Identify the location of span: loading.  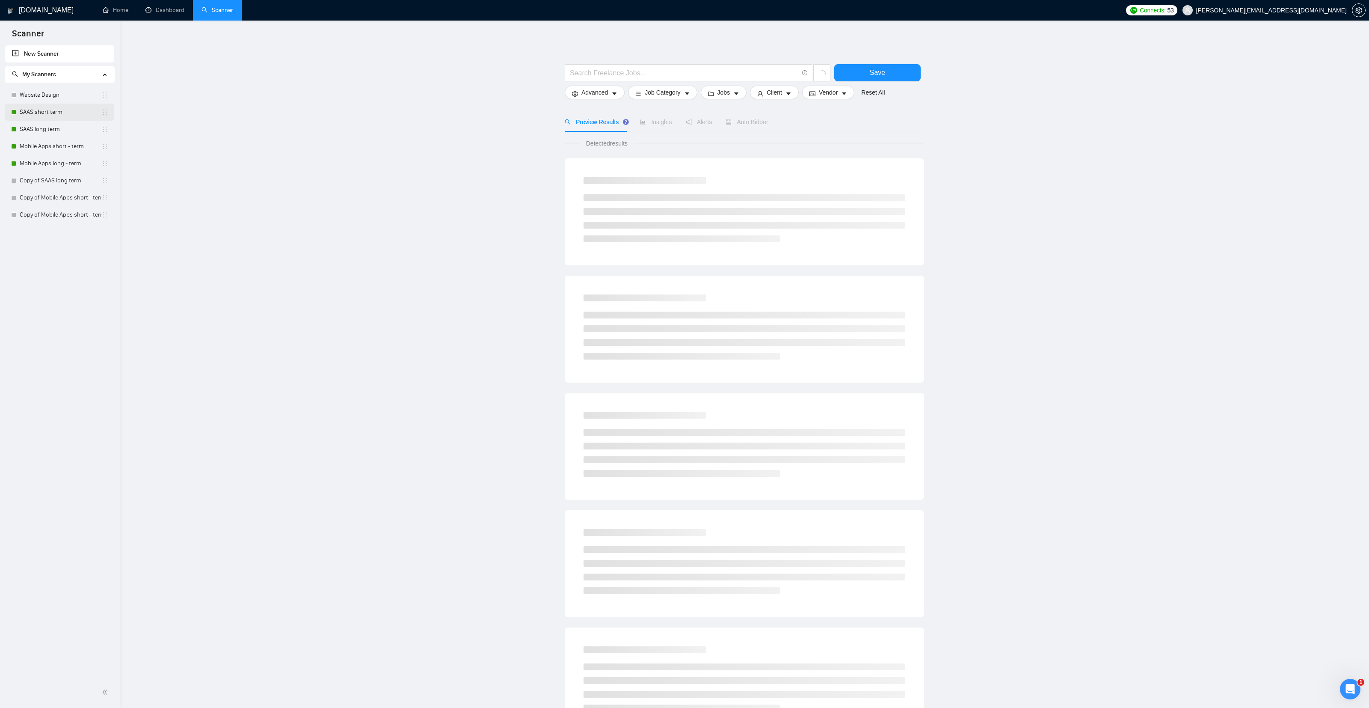
(822, 74).